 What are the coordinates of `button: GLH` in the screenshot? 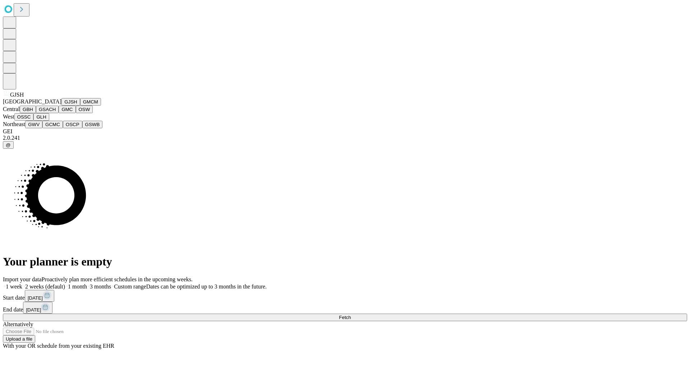 It's located at (41, 117).